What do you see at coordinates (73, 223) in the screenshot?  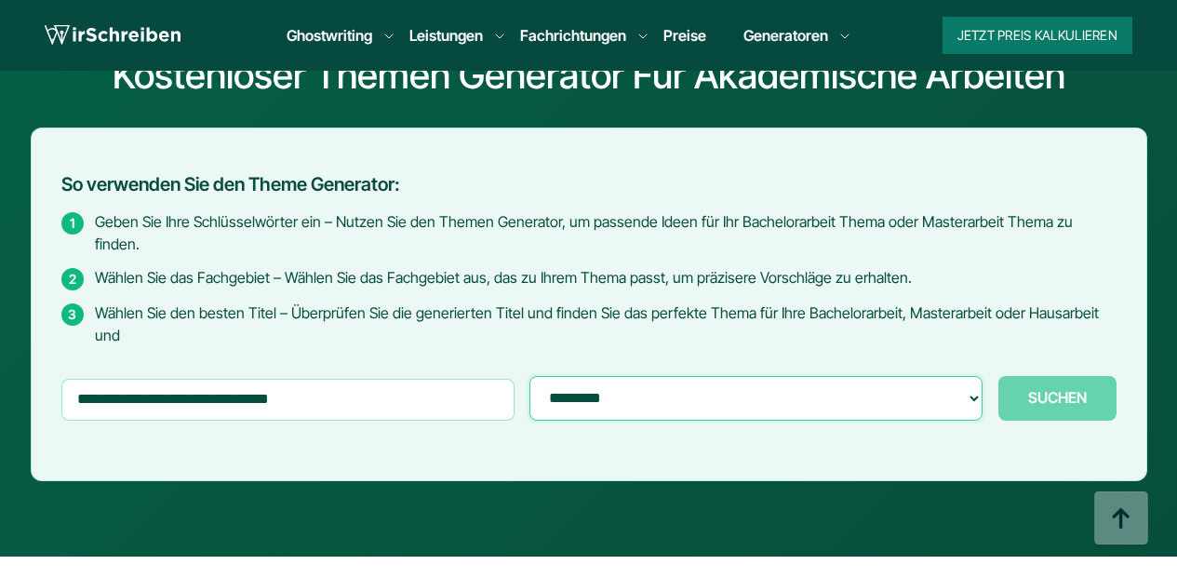 I see `span: 1` at bounding box center [73, 223].